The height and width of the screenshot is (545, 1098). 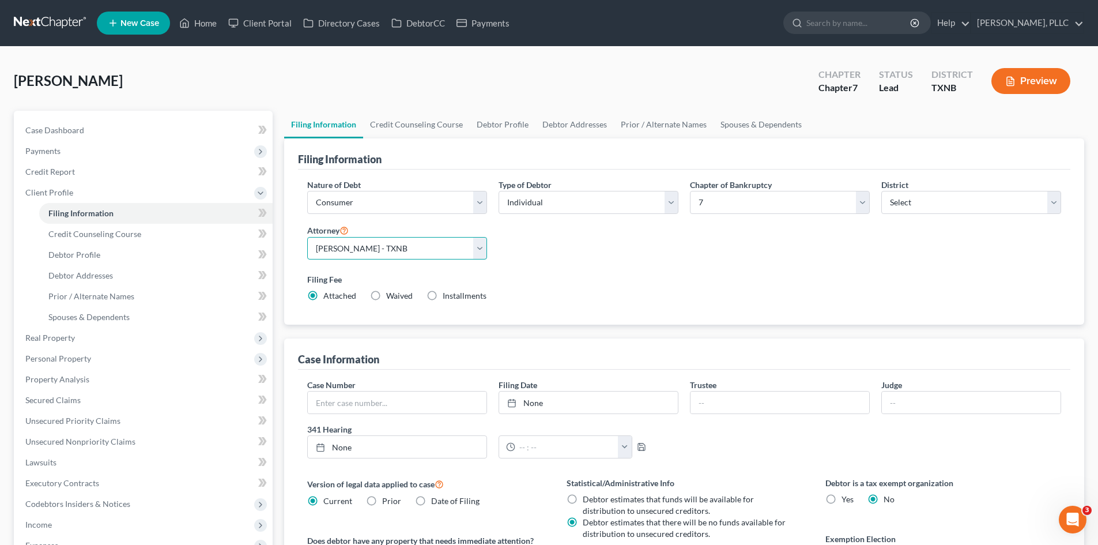 What do you see at coordinates (892, 385) in the screenshot?
I see `label: Judge` at bounding box center [892, 385].